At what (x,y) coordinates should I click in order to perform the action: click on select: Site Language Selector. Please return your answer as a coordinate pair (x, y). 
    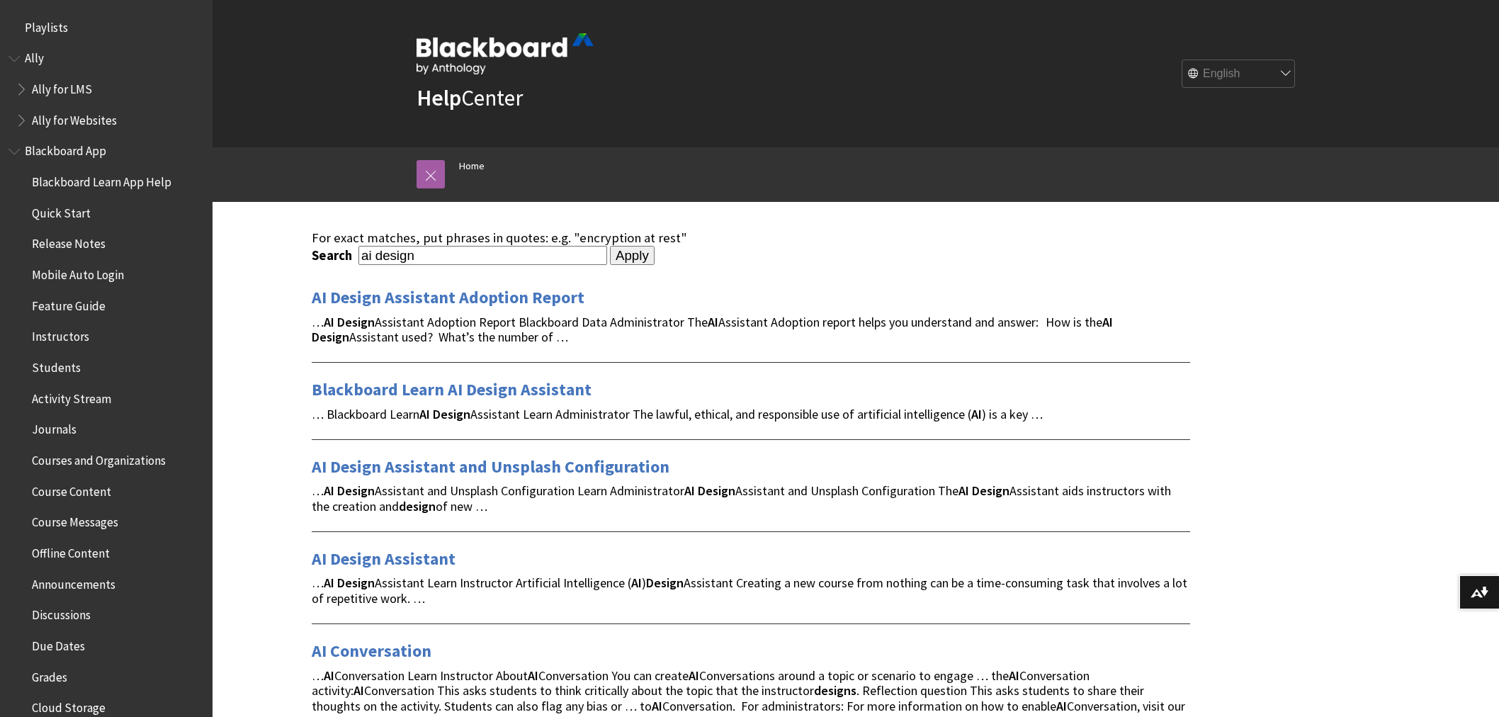
    Looking at the image, I should click on (1239, 74).